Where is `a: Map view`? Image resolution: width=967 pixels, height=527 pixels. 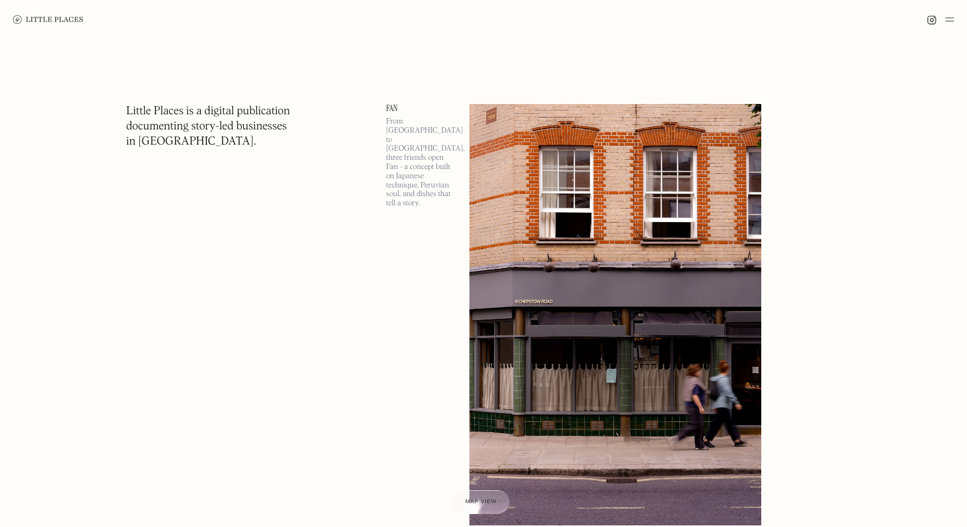
a: Map view is located at coordinates (481, 502).